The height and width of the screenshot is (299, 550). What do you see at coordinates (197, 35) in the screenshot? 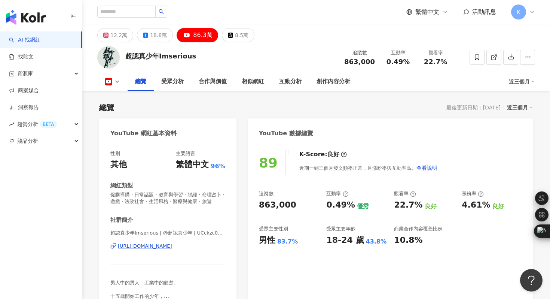
I see `button: 86.3萬` at bounding box center [197, 35].